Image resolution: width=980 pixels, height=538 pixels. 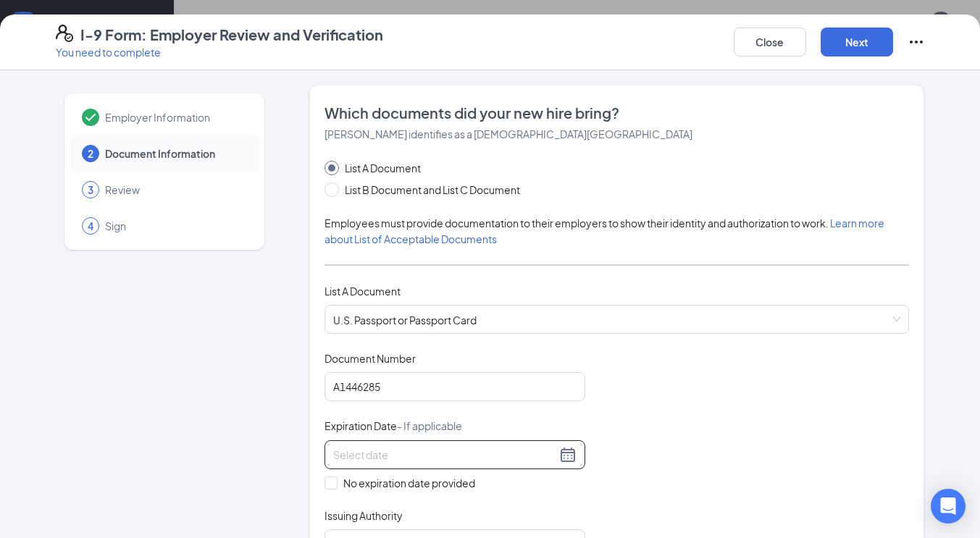 I want to click on span: Which documents did your new hire bring?, so click(x=617, y=113).